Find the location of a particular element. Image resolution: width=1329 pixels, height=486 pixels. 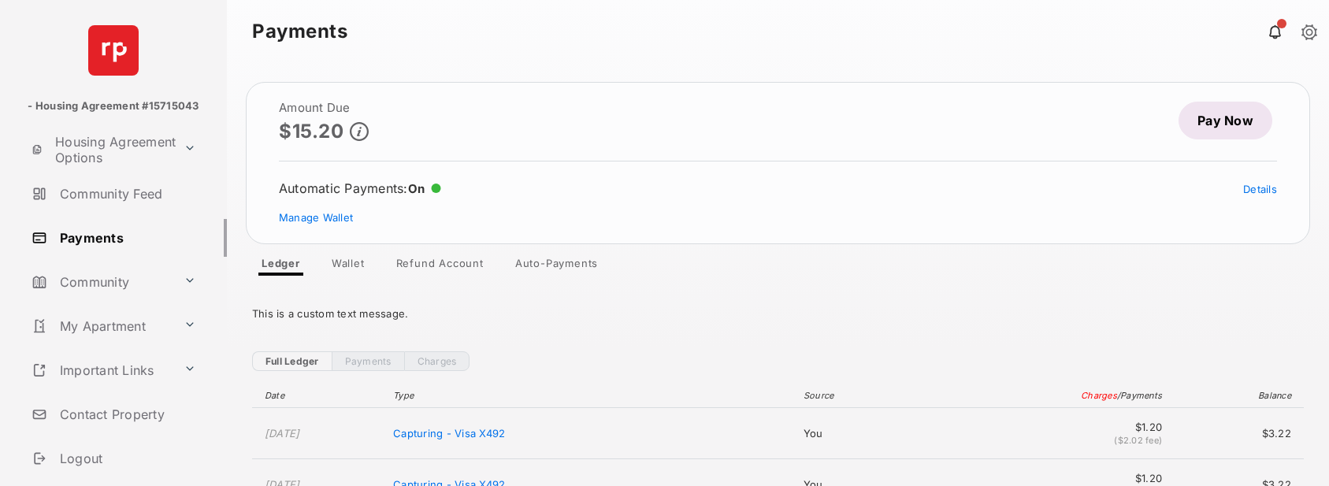

h2: Amount Due is located at coordinates (324, 108).